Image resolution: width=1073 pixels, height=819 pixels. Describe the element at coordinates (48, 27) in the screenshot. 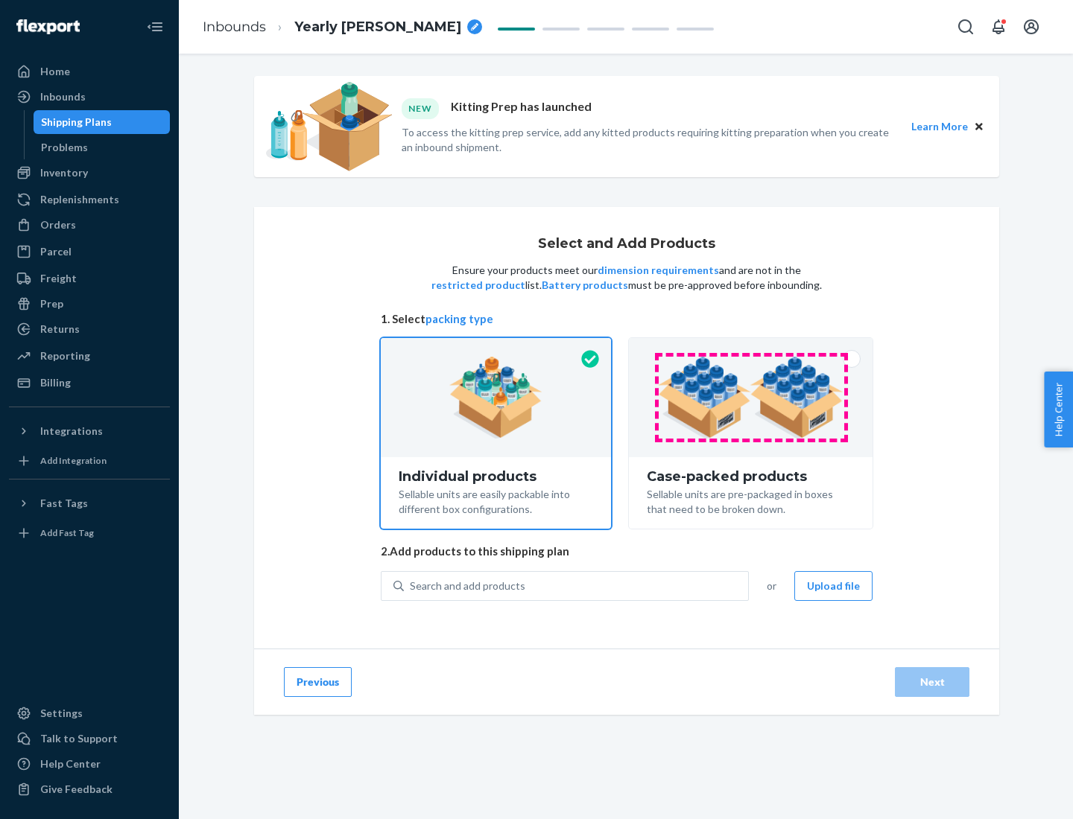

I see `img: Flexport logo` at that location.